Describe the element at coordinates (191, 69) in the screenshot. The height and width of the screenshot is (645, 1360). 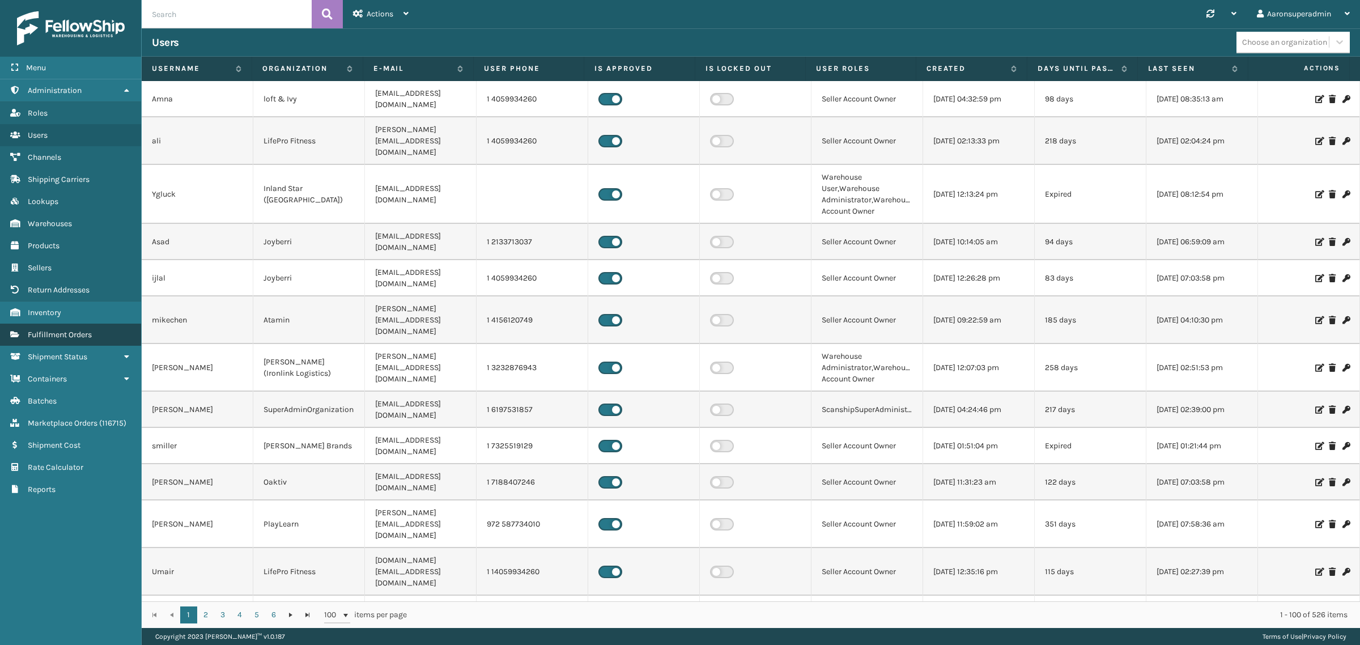
I see `label: Username` at that location.